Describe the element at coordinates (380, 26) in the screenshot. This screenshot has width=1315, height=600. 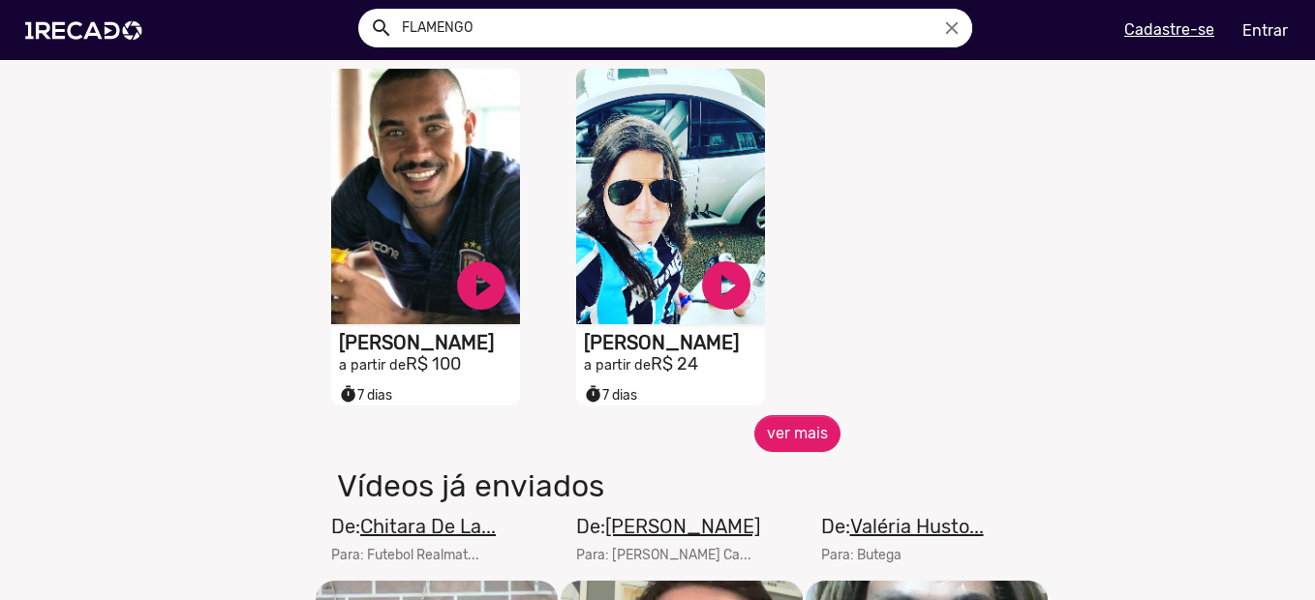
I see `button: Example home icon` at that location.